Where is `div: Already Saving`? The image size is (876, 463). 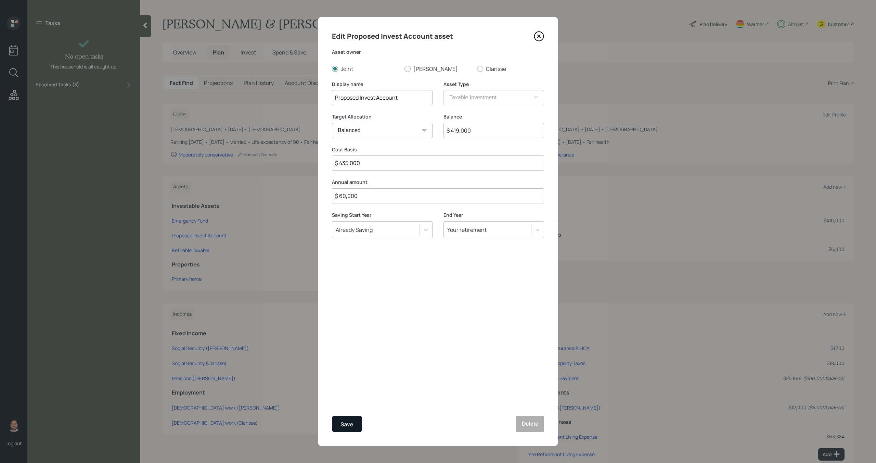
div: Already Saving is located at coordinates (354, 230).